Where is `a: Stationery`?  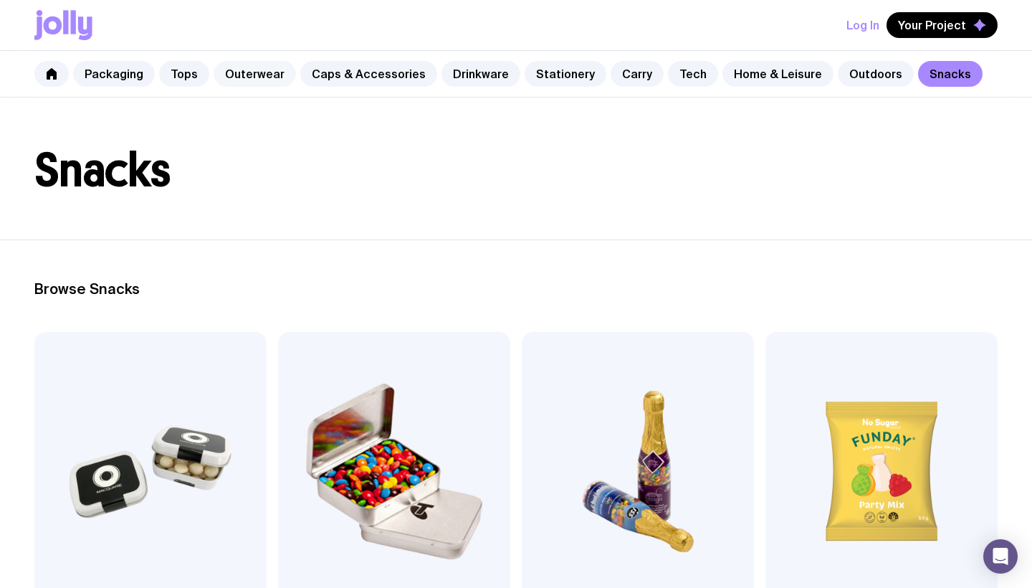
a: Stationery is located at coordinates (566, 74).